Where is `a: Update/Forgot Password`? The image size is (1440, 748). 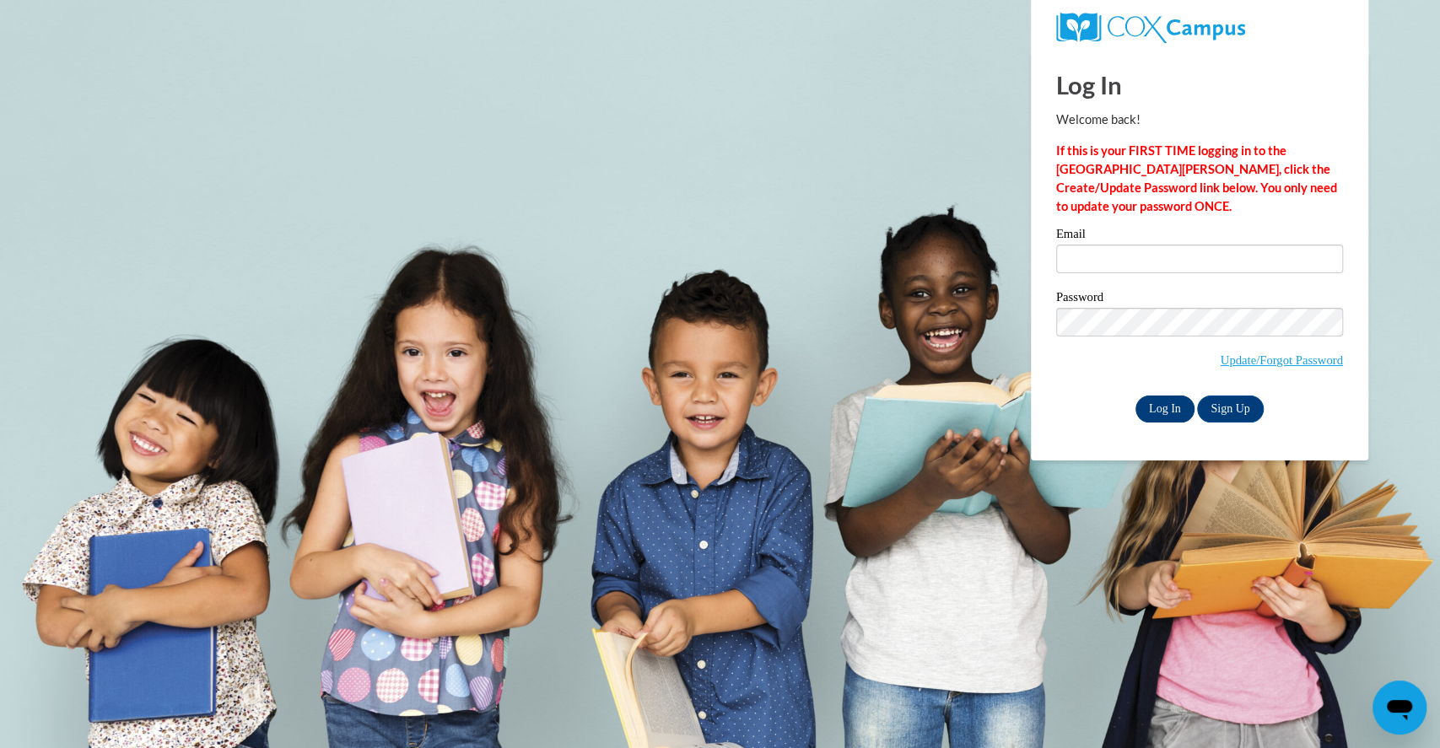
a: Update/Forgot Password is located at coordinates (1281, 360).